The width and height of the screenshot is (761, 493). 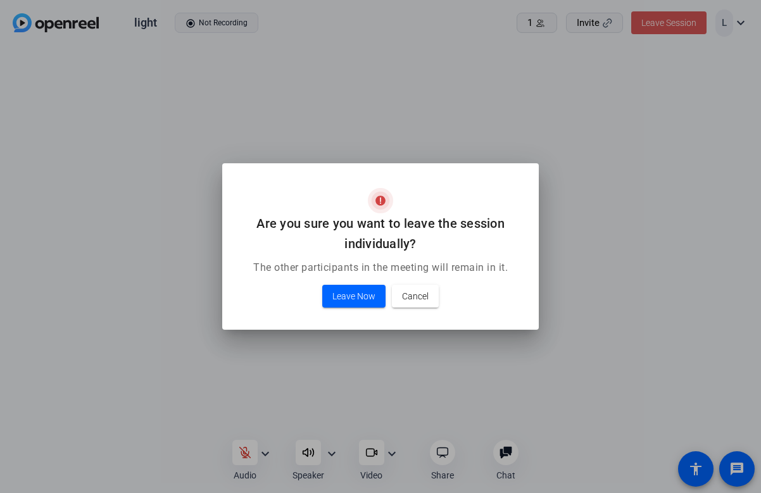 What do you see at coordinates (415, 296) in the screenshot?
I see `button: Cancel` at bounding box center [415, 296].